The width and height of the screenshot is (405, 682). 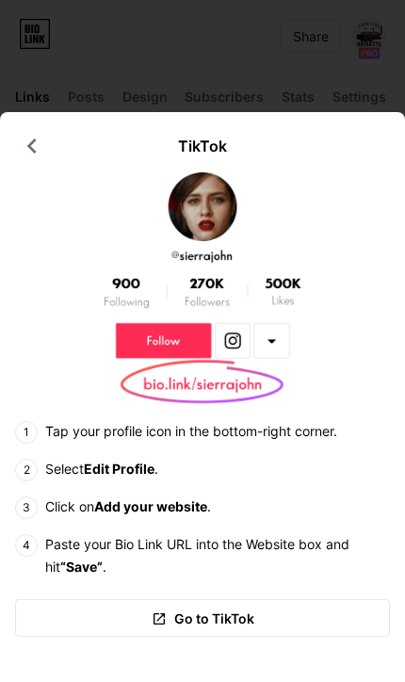 What do you see at coordinates (102, 468) in the screenshot?
I see `span: Select .` at bounding box center [102, 468].